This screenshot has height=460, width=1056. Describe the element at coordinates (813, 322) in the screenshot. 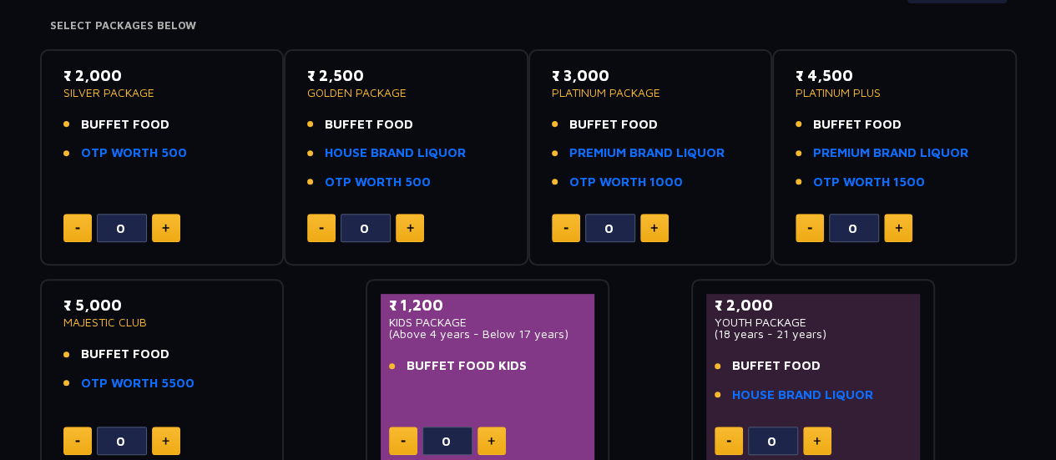

I see `p: YOUTH PACKAGE` at that location.